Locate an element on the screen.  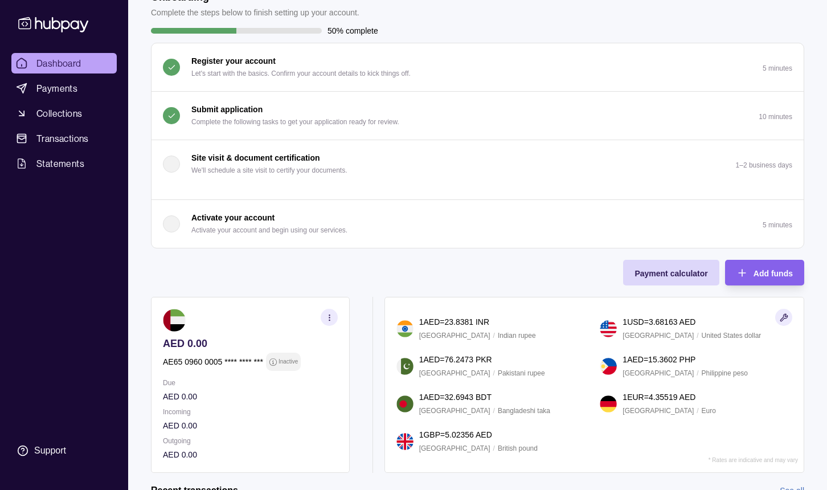
a: Transactions is located at coordinates (64, 138).